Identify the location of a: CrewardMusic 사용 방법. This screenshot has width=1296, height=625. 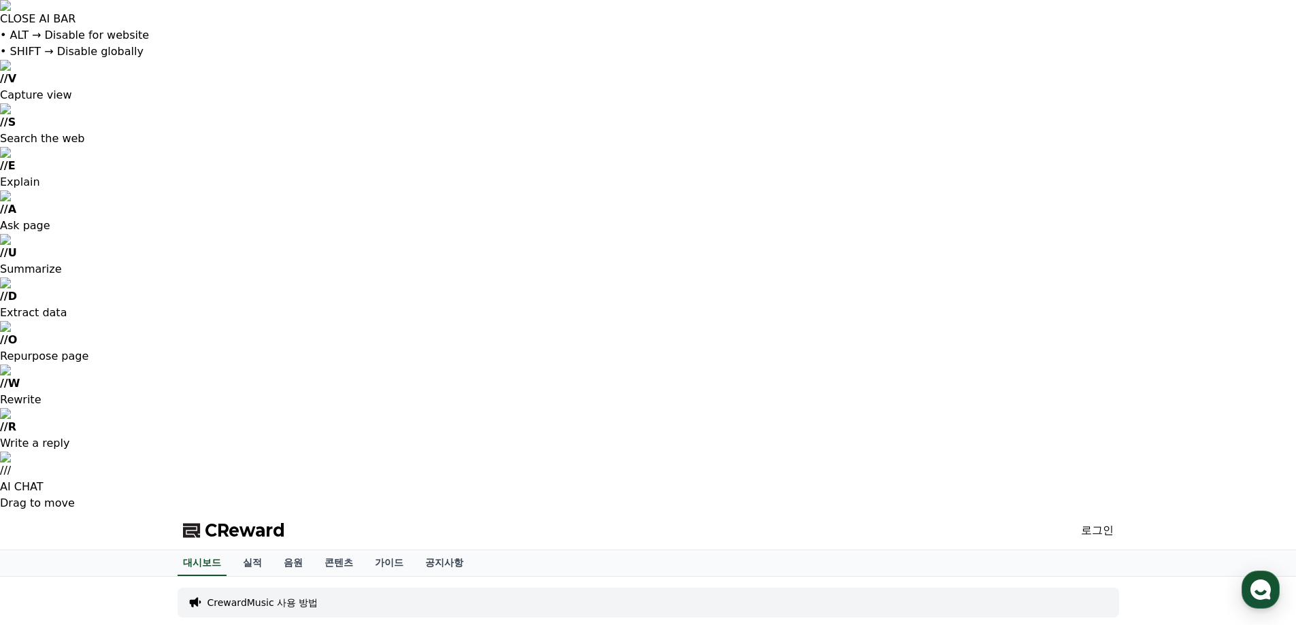
(263, 603).